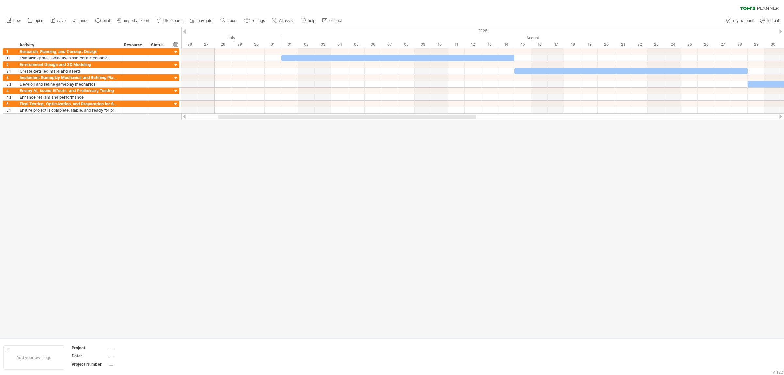 The height and width of the screenshot is (375, 784). Describe the element at coordinates (69, 97) in the screenshot. I see `div: Enhance realism and performance` at that location.